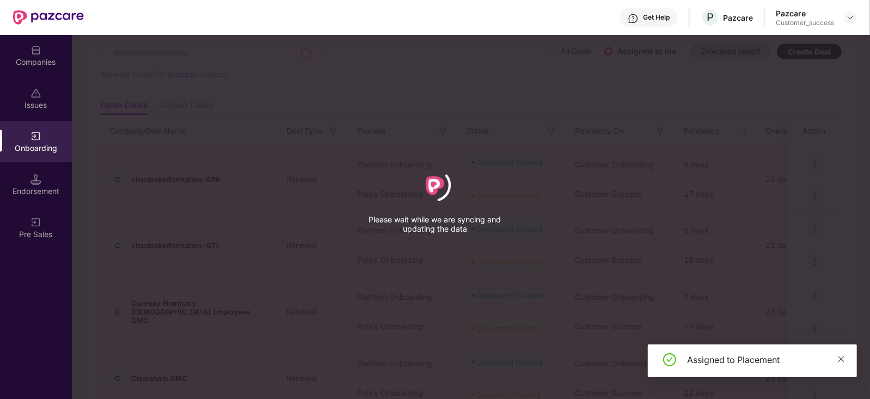 This screenshot has width=870, height=399. I want to click on span: close, so click(841, 359).